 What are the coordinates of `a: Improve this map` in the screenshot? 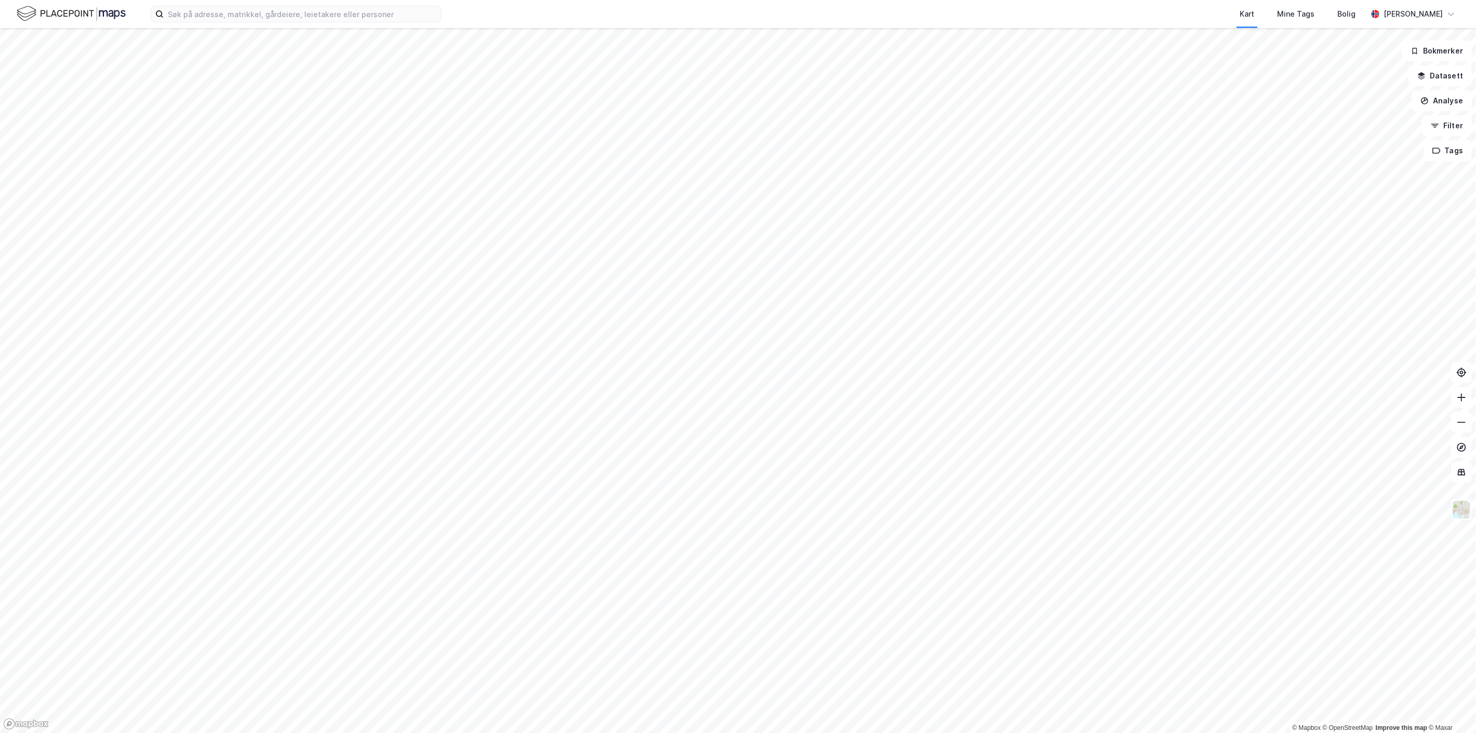 It's located at (1402, 728).